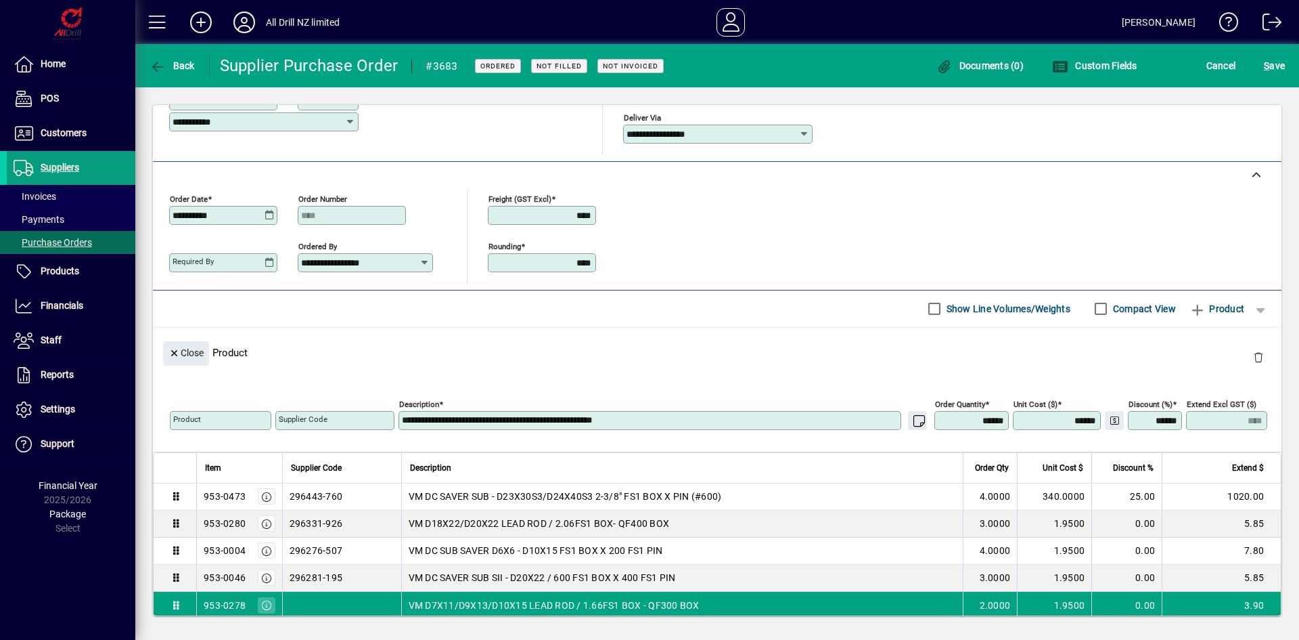 This screenshot has width=1299, height=640. What do you see at coordinates (58, 409) in the screenshot?
I see `span: Settings` at bounding box center [58, 409].